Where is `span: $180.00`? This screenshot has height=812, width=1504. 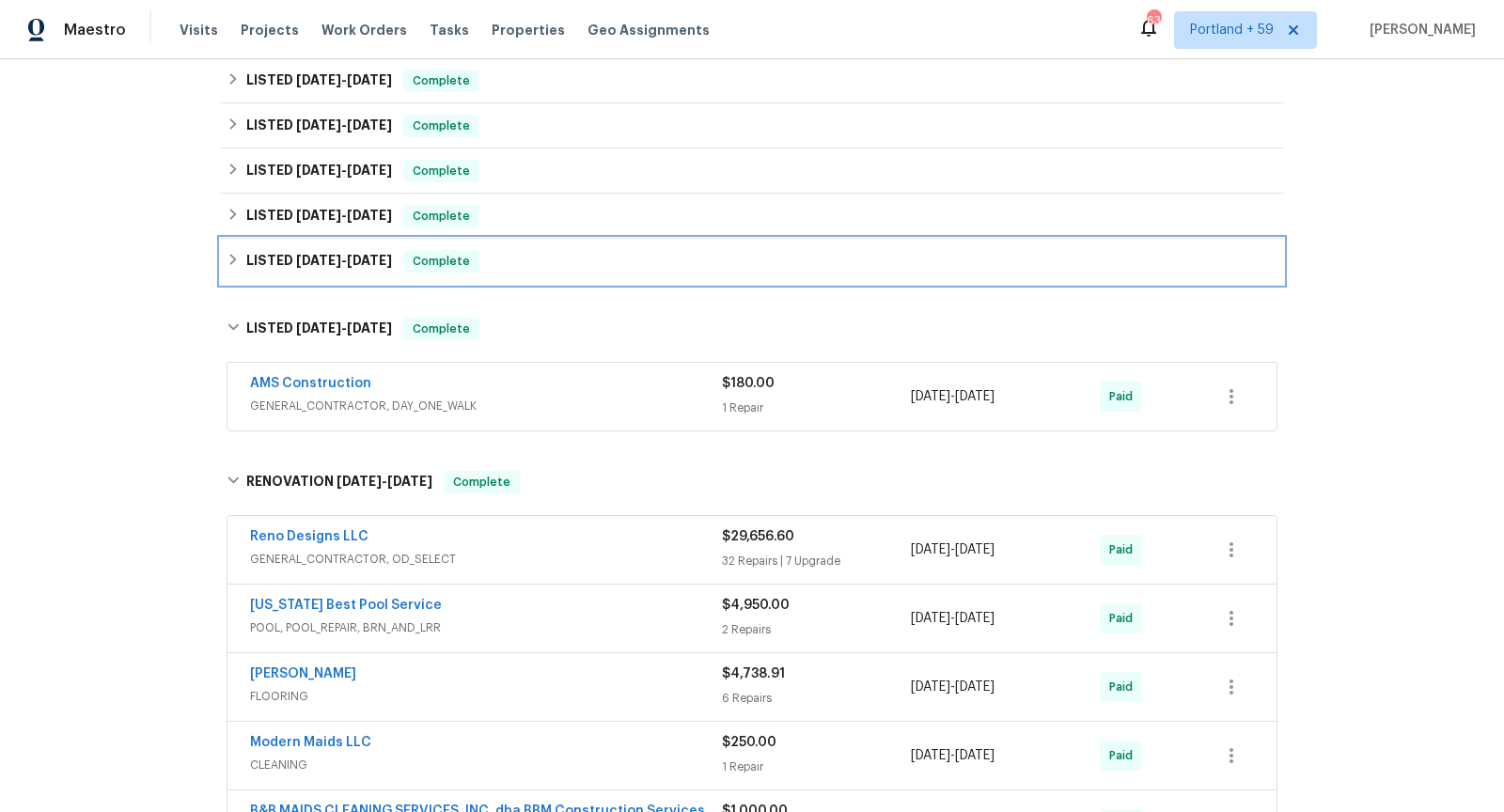
span: $180.00 is located at coordinates (749, 383).